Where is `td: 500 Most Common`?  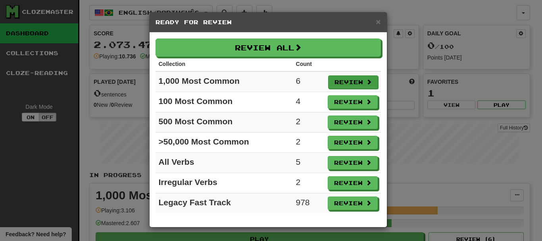 td: 500 Most Common is located at coordinates (224, 122).